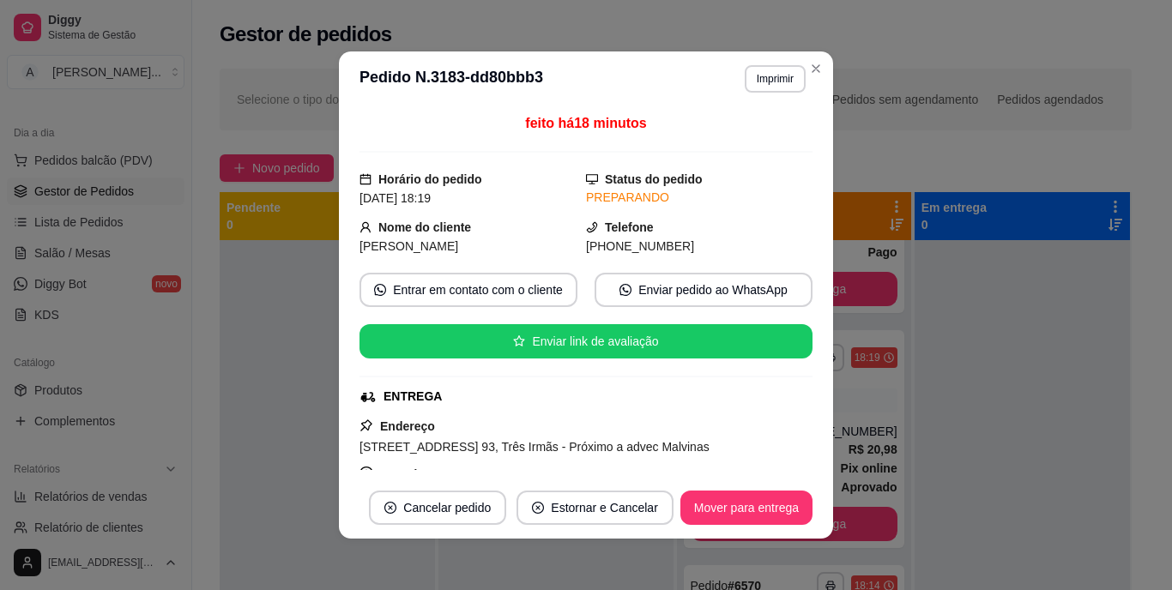 The width and height of the screenshot is (1172, 590). What do you see at coordinates (426, 474) in the screenshot?
I see `strong: Taxa de entrega` at bounding box center [426, 474].